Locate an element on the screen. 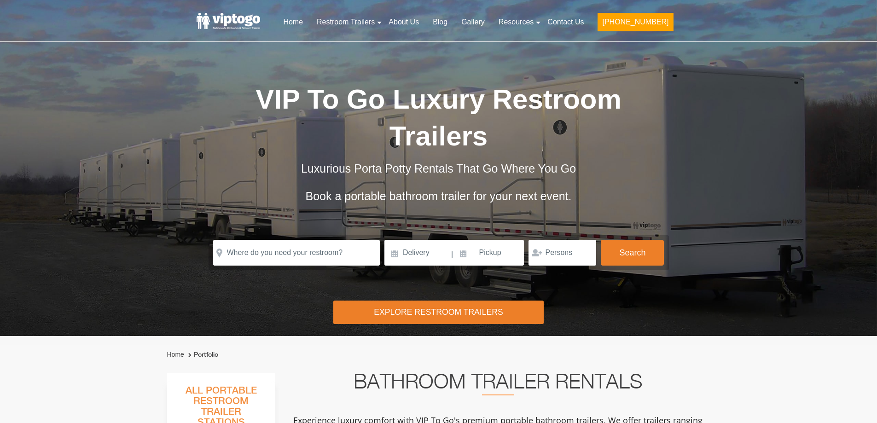  input: Delivery is located at coordinates (417, 253).